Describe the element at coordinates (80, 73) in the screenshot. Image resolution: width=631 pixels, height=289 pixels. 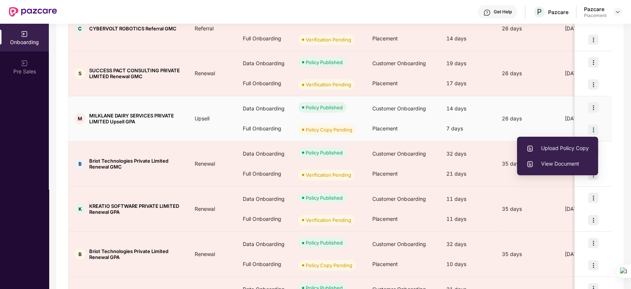
I see `div: S` at that location.